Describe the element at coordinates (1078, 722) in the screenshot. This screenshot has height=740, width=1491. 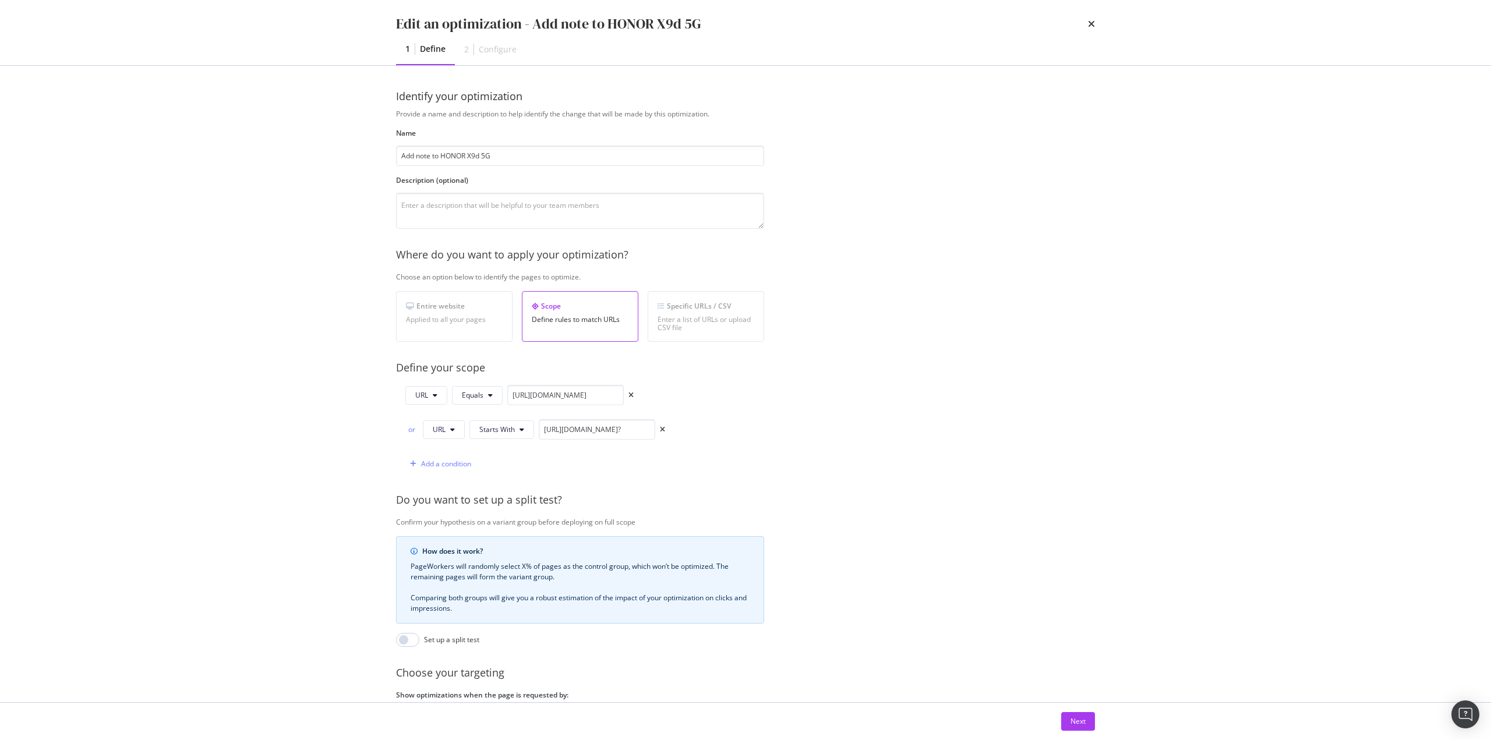
I see `button: Next` at that location.